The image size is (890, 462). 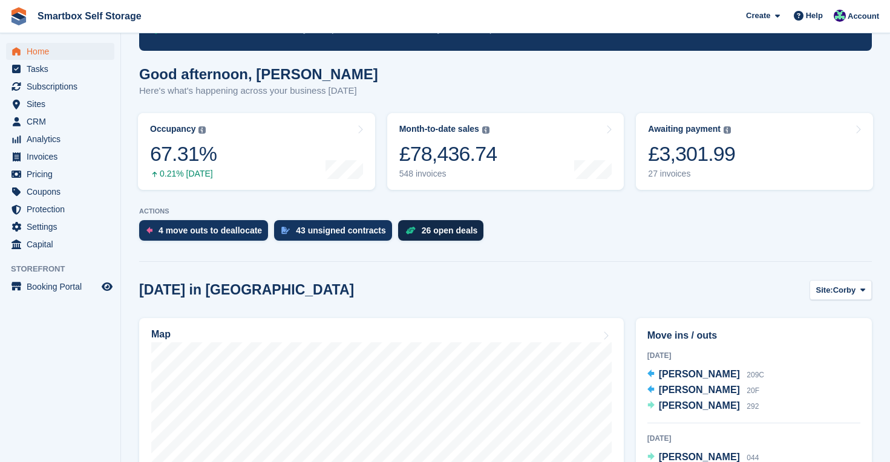 I want to click on span: 20F, so click(x=753, y=391).